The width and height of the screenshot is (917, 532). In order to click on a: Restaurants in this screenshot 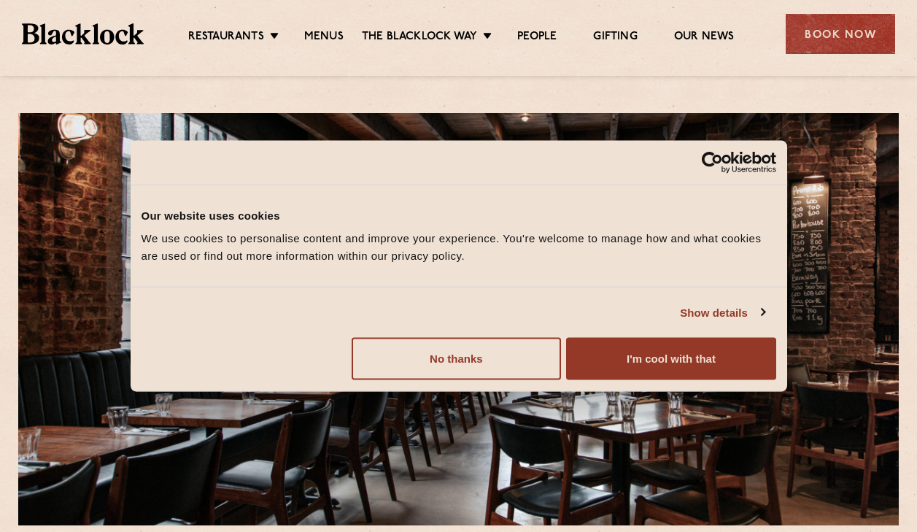, I will do `click(226, 38)`.